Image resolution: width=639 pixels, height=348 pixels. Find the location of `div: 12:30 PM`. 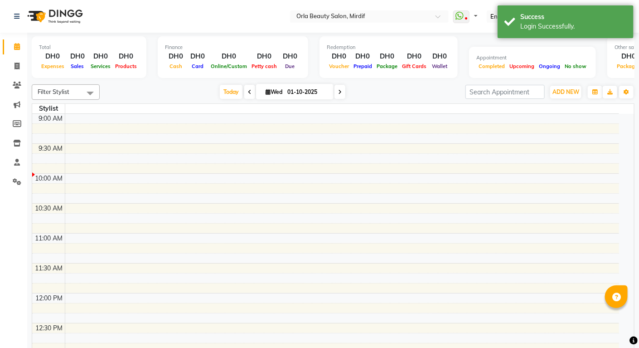

div: 12:30 PM is located at coordinates (49, 328).